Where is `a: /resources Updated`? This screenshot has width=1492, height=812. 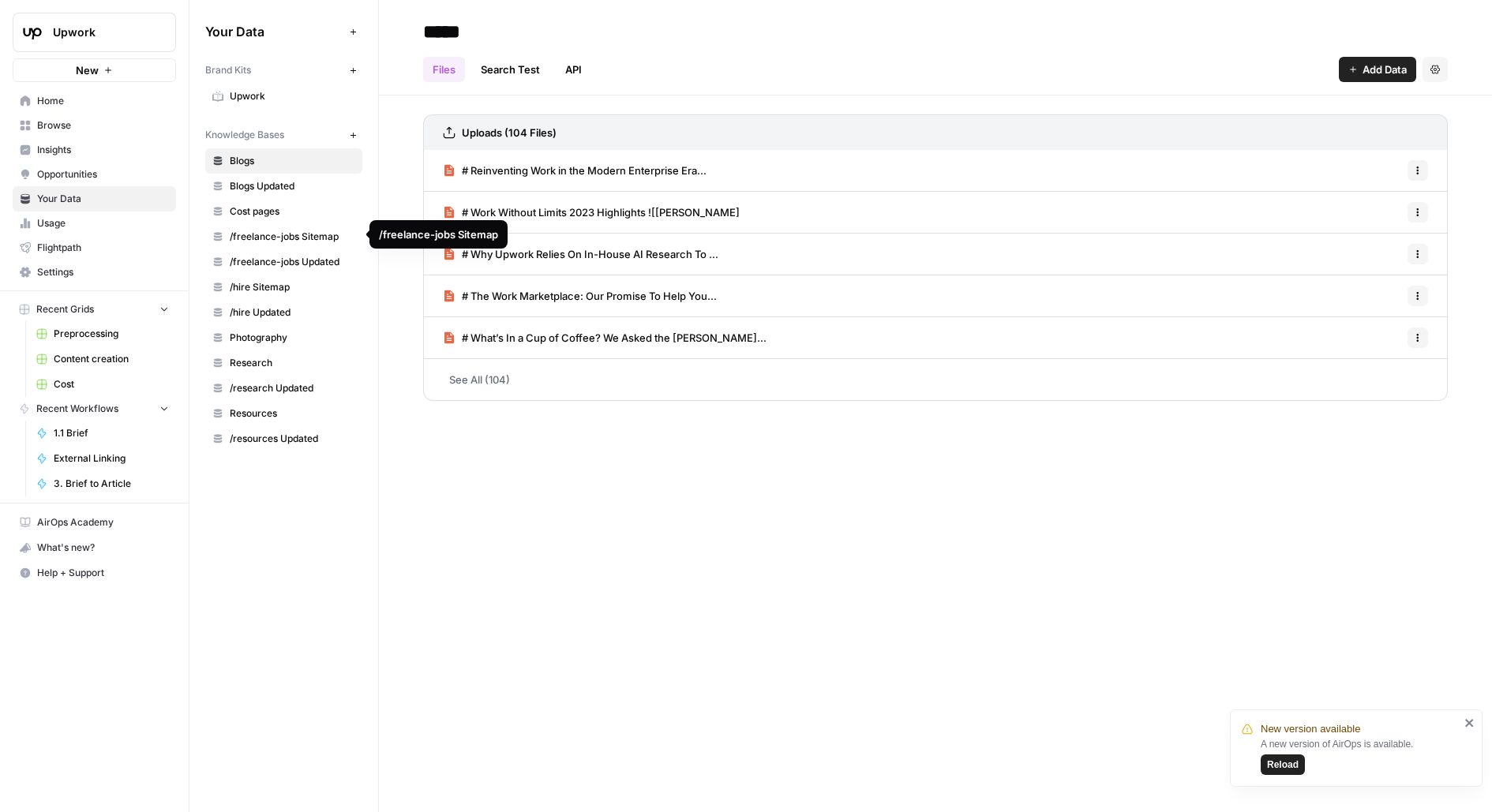
a: /resources Updated is located at coordinates (283, 438).